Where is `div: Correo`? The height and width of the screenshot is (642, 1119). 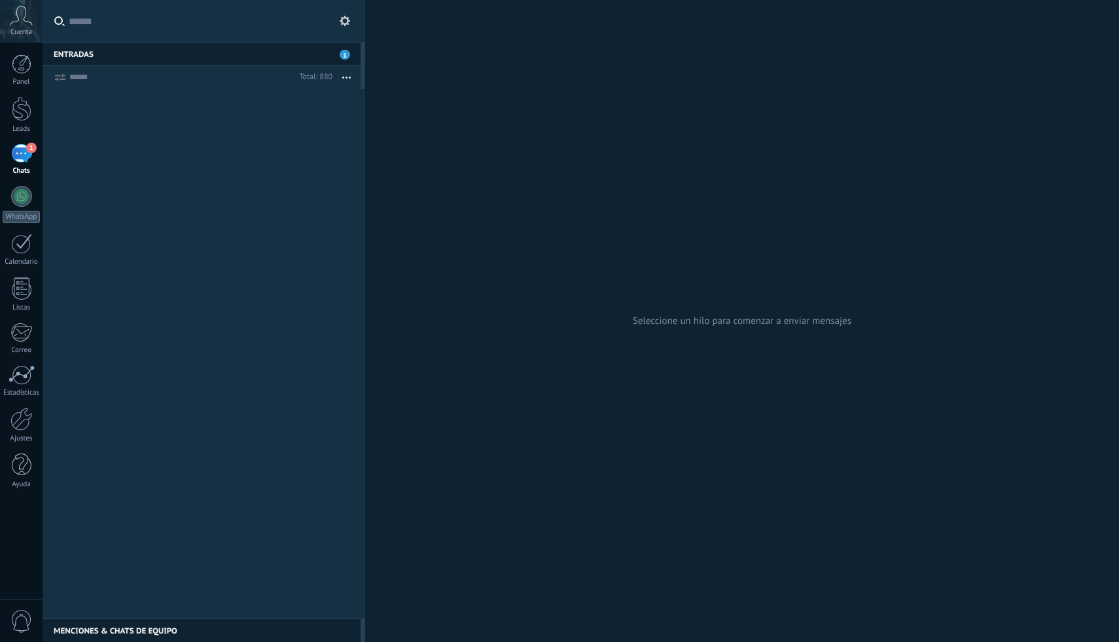 div: Correo is located at coordinates (22, 350).